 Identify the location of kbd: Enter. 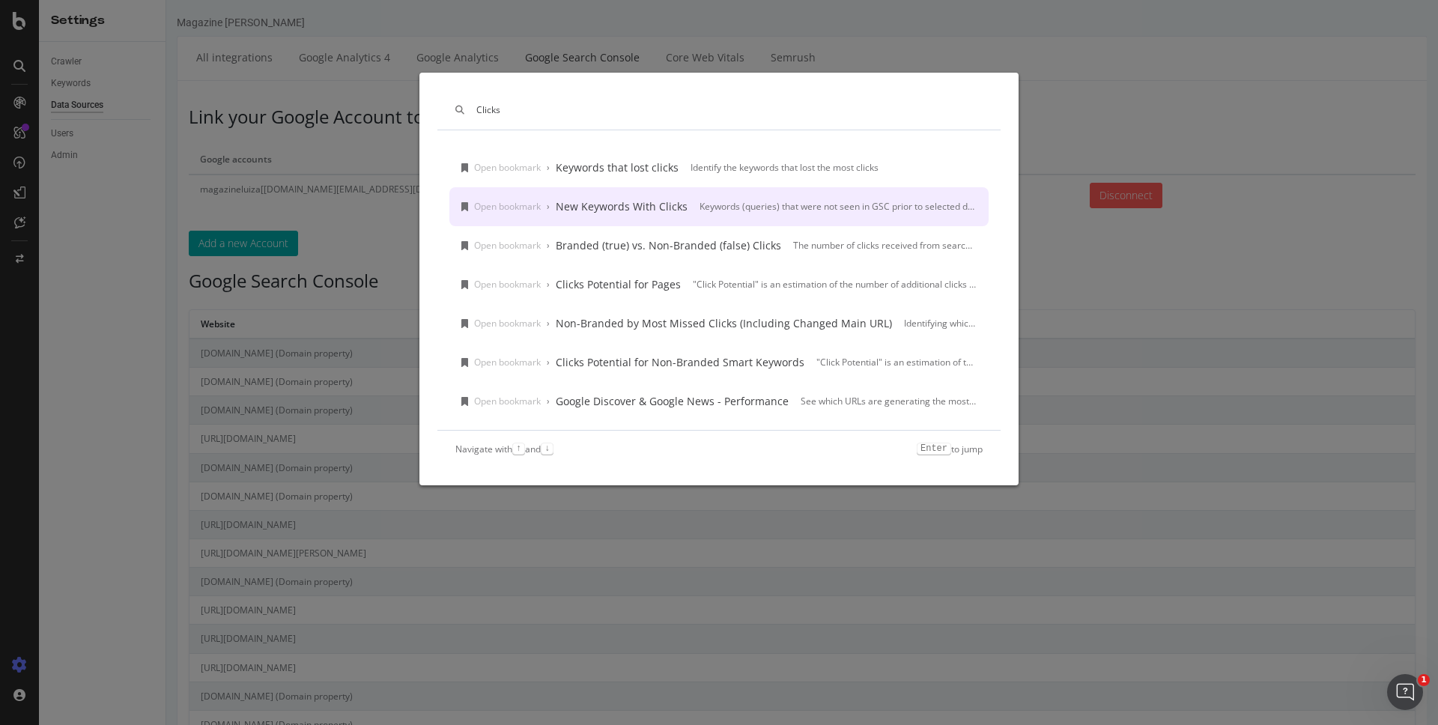
(934, 449).